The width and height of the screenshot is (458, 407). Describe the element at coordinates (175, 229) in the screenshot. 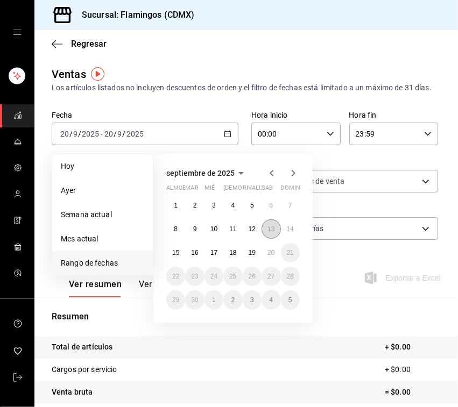

I see `button: 8 de septiembre de 2025` at that location.